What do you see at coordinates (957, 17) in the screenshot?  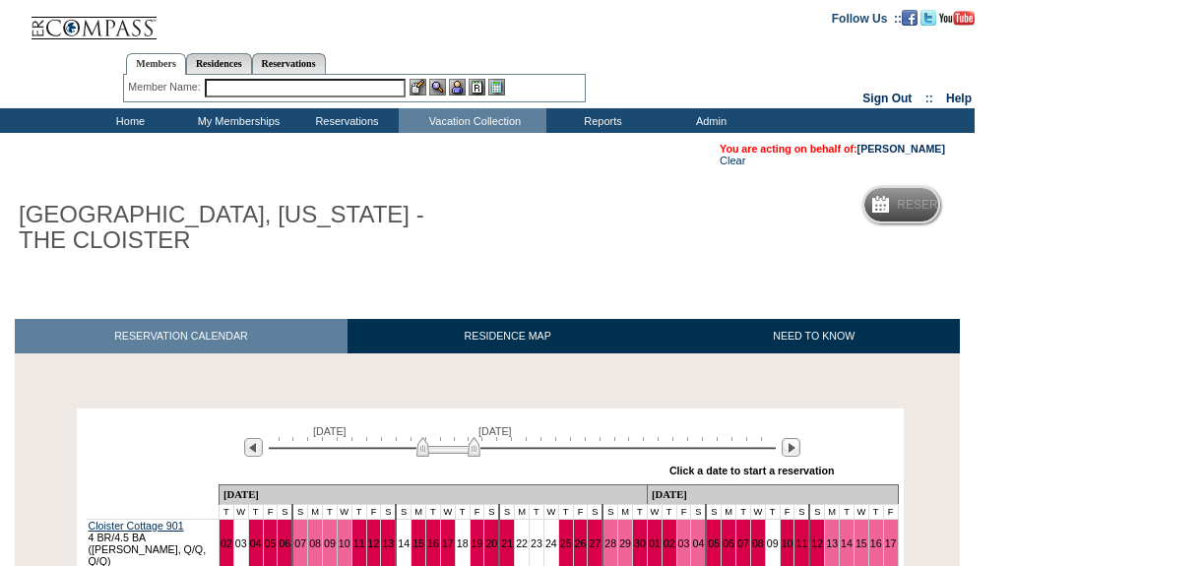 I see `a: Subscribe to our YouTube Channel` at bounding box center [957, 17].